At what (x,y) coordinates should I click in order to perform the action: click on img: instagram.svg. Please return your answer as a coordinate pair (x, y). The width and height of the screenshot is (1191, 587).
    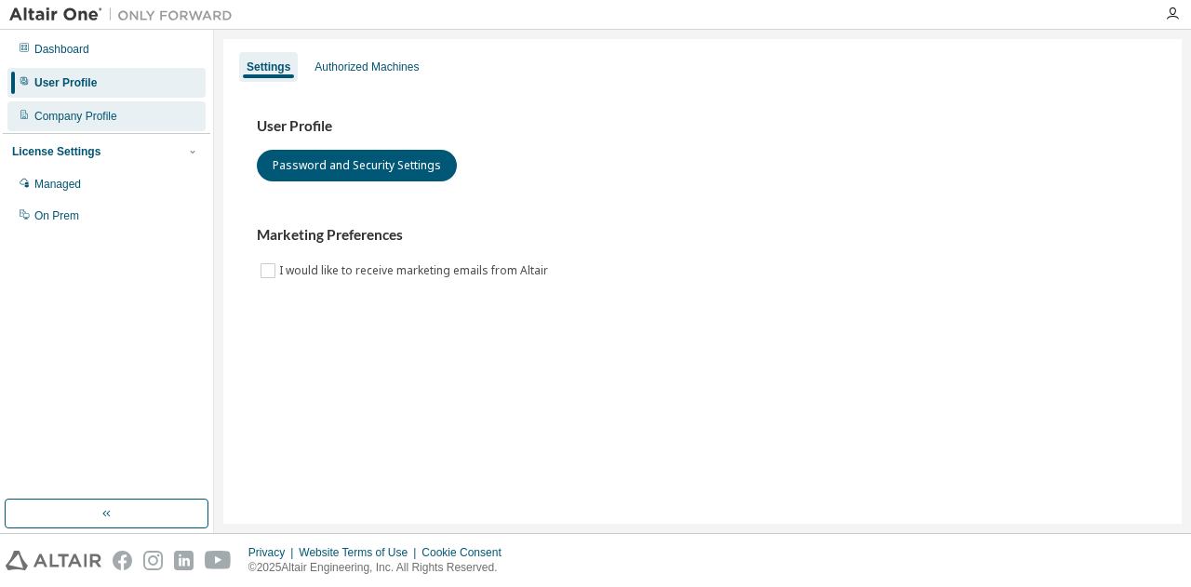
    Looking at the image, I should click on (153, 560).